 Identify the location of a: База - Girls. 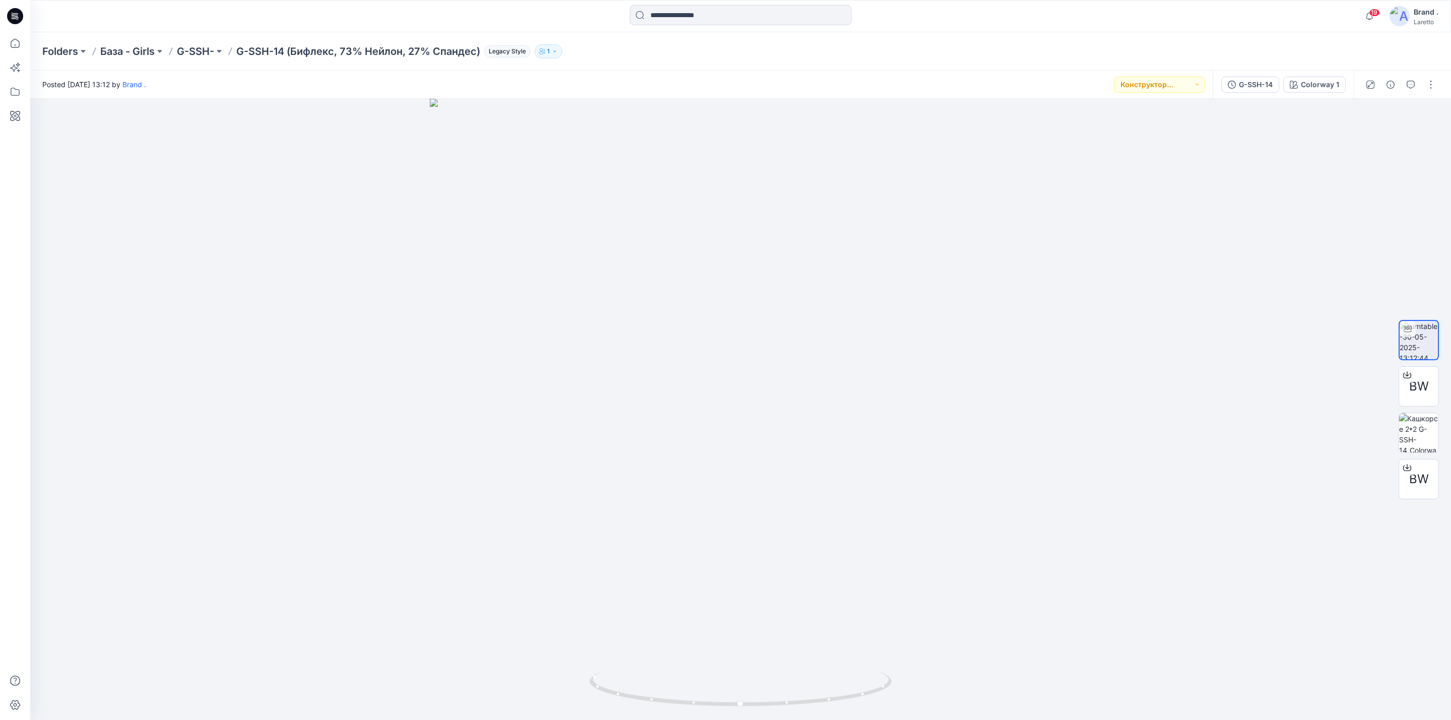
(127, 51).